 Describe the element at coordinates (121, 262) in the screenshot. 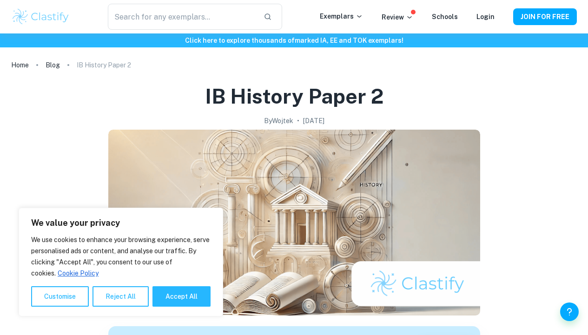

I see `div: We value your privacy` at that location.